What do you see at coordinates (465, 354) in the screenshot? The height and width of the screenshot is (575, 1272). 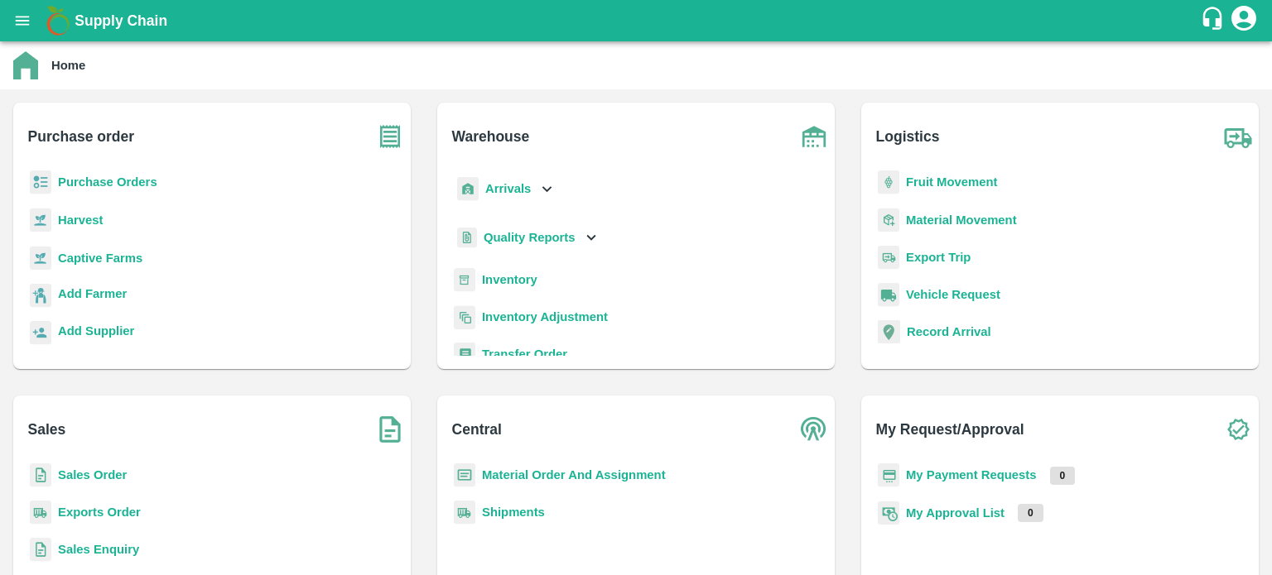 I see `img: whTransfer` at bounding box center [465, 354].